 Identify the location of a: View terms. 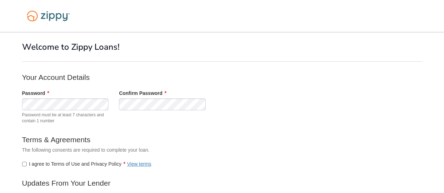
(139, 164).